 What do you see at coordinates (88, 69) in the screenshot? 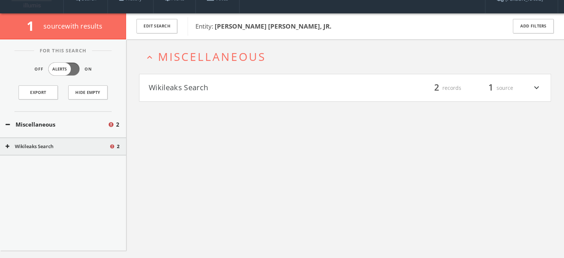
I see `span: On` at bounding box center [88, 69].